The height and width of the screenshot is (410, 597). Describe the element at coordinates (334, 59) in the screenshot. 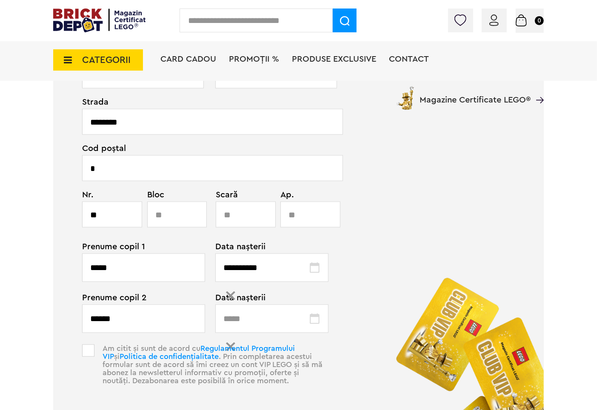

I see `a: Produse exclusive` at that location.